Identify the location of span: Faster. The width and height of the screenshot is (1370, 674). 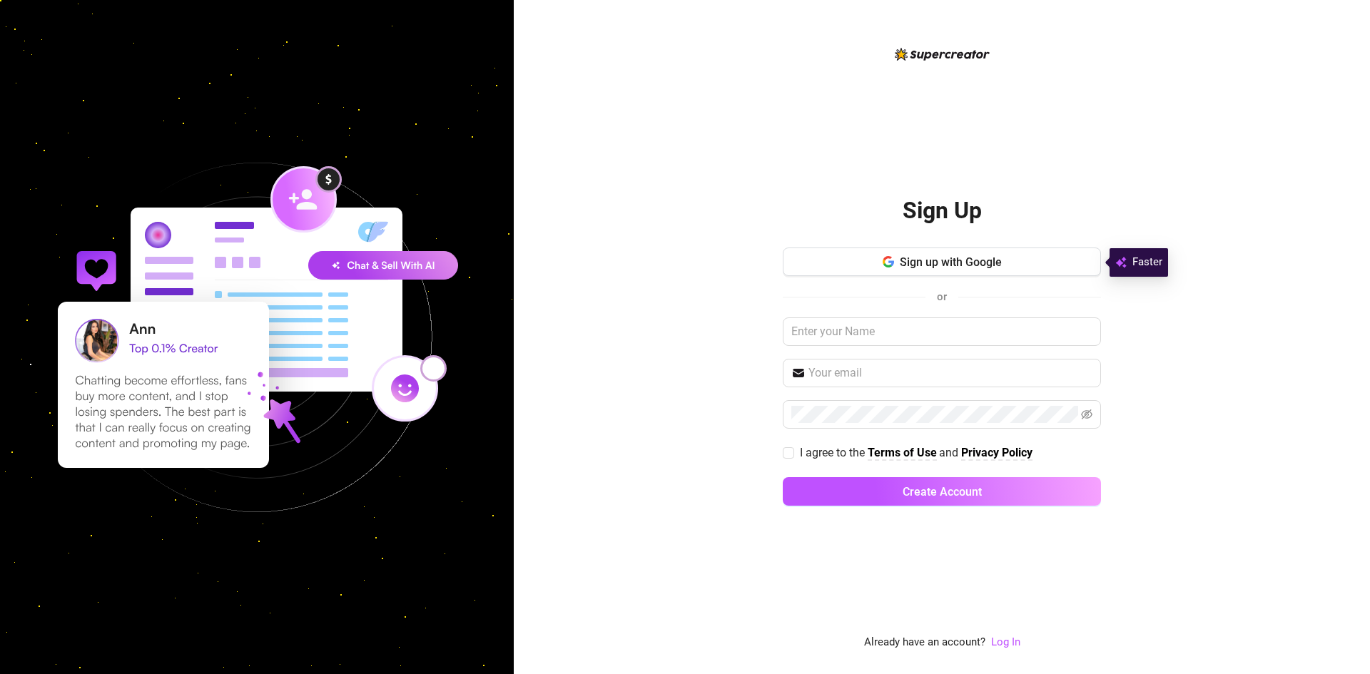
(1148, 263).